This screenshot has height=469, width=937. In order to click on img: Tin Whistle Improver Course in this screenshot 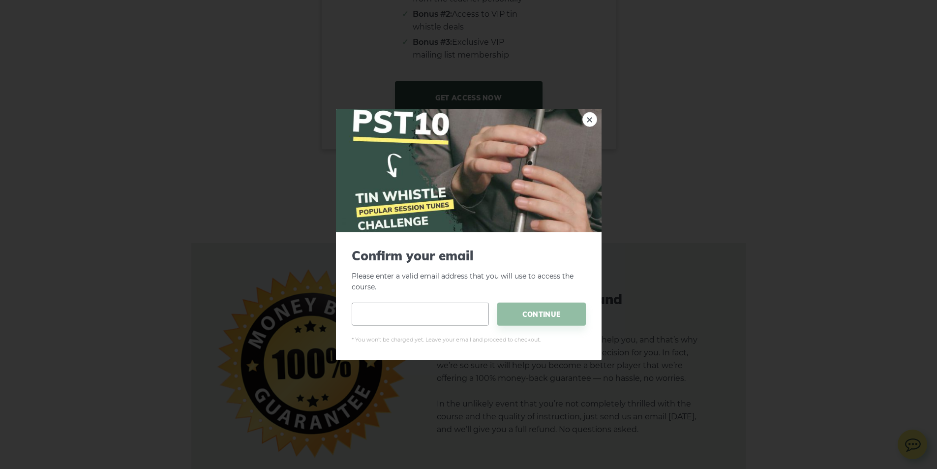, I will do `click(469, 170)`.